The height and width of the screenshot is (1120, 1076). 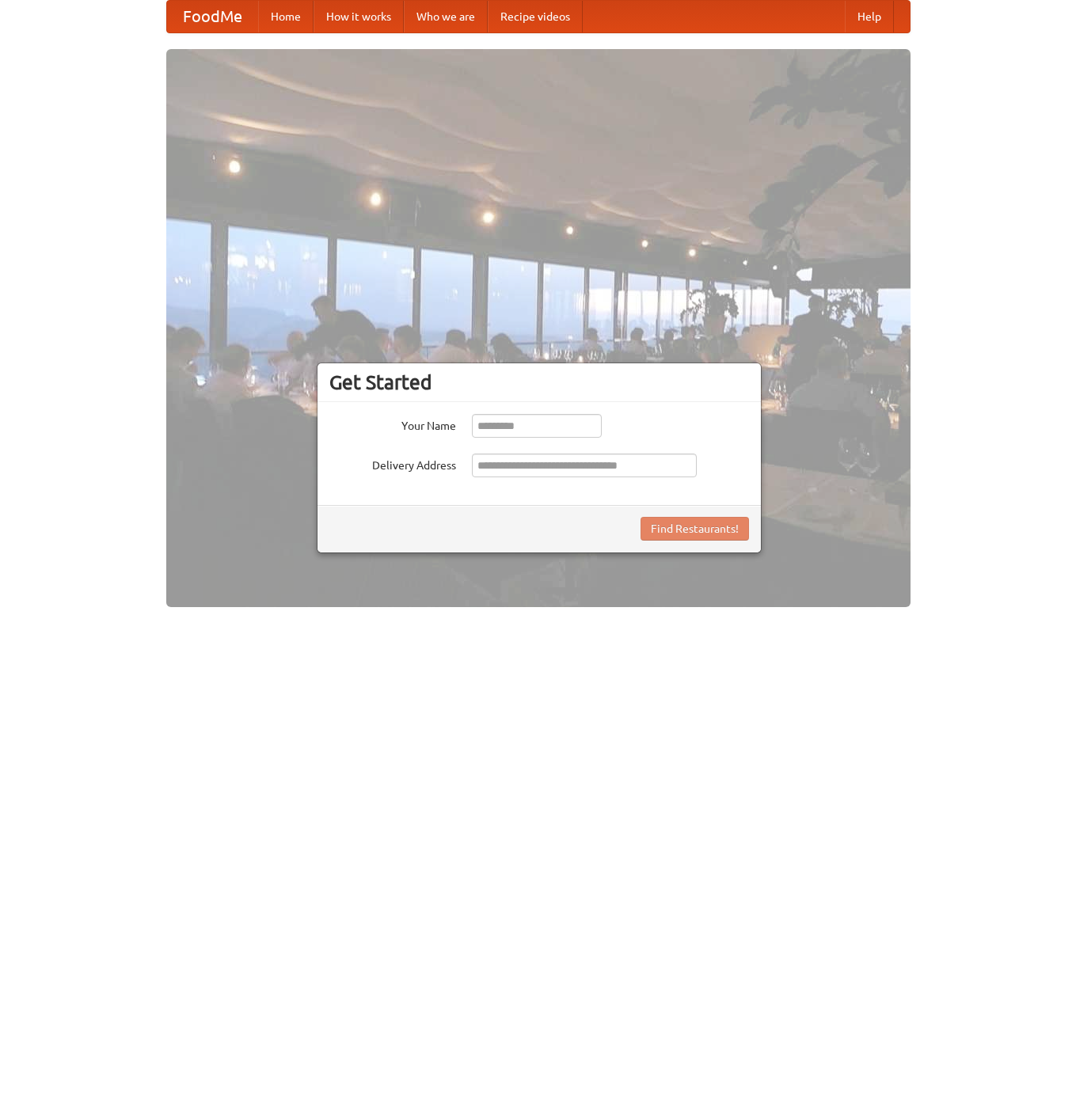 I want to click on label: Delivery Address, so click(x=393, y=463).